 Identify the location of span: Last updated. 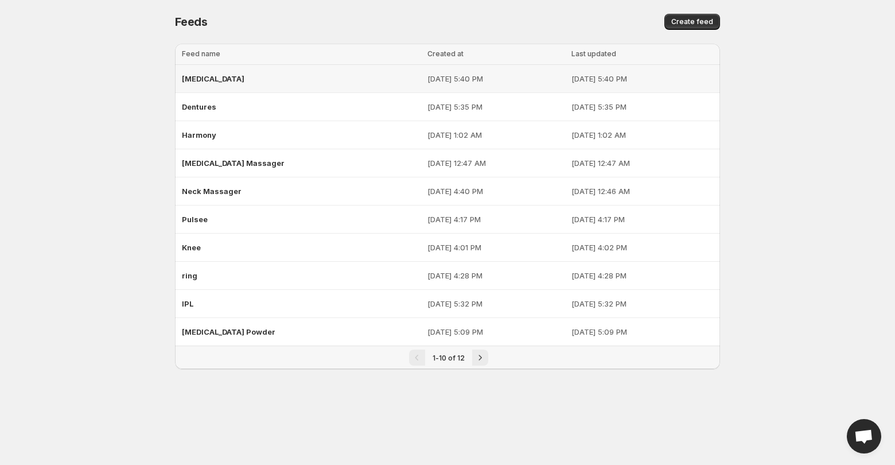
(594, 53).